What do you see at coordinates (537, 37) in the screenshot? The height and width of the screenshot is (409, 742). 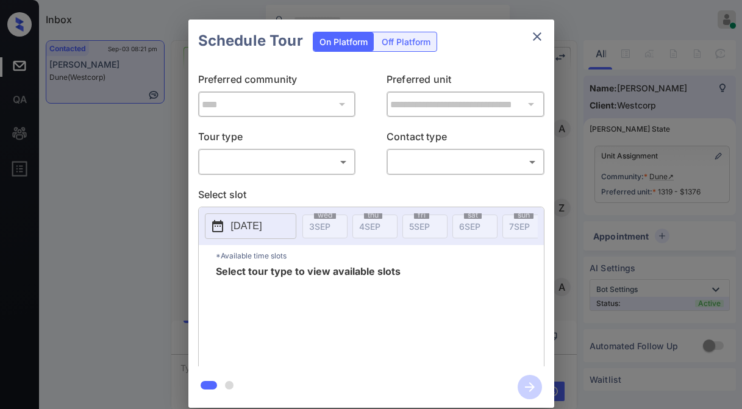 I see `button: close` at bounding box center [537, 37].